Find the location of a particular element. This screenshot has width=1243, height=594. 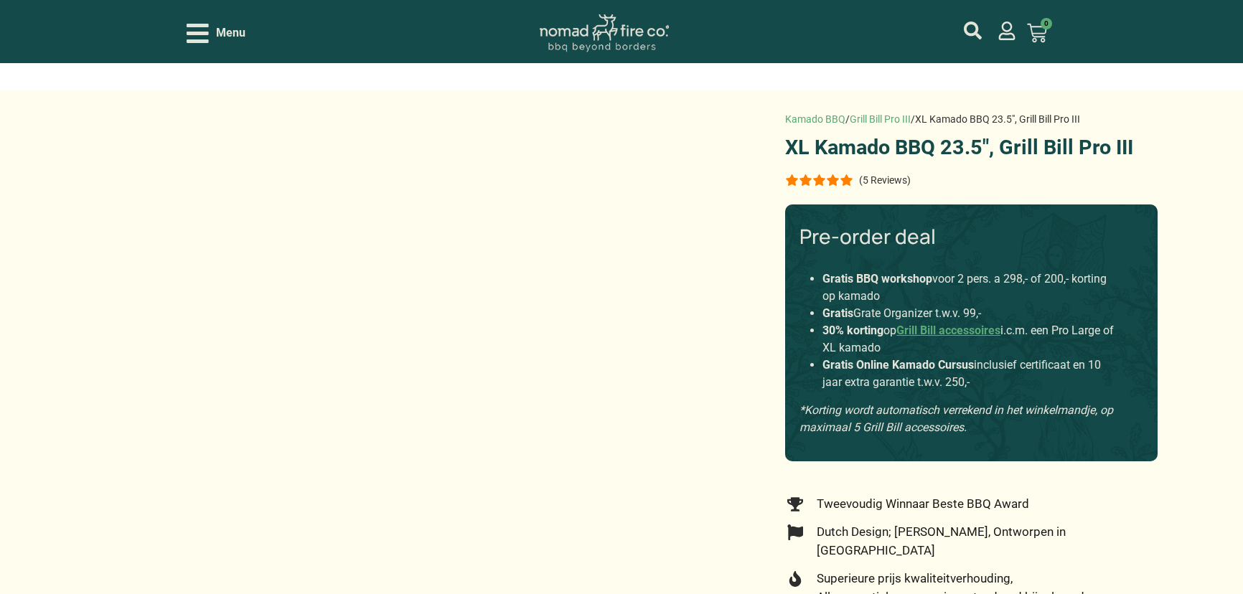

li: Grate Organizer t.w.v. 99,- is located at coordinates (971, 314).